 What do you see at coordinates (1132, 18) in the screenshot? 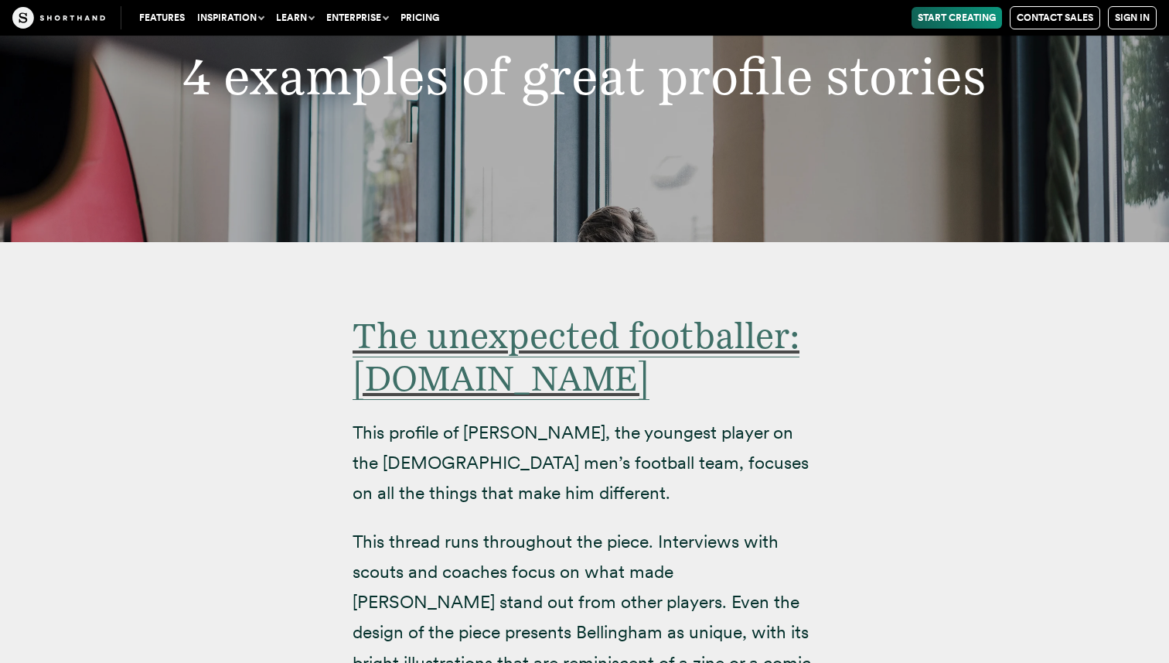
I see `a: Sign in` at bounding box center [1132, 18].